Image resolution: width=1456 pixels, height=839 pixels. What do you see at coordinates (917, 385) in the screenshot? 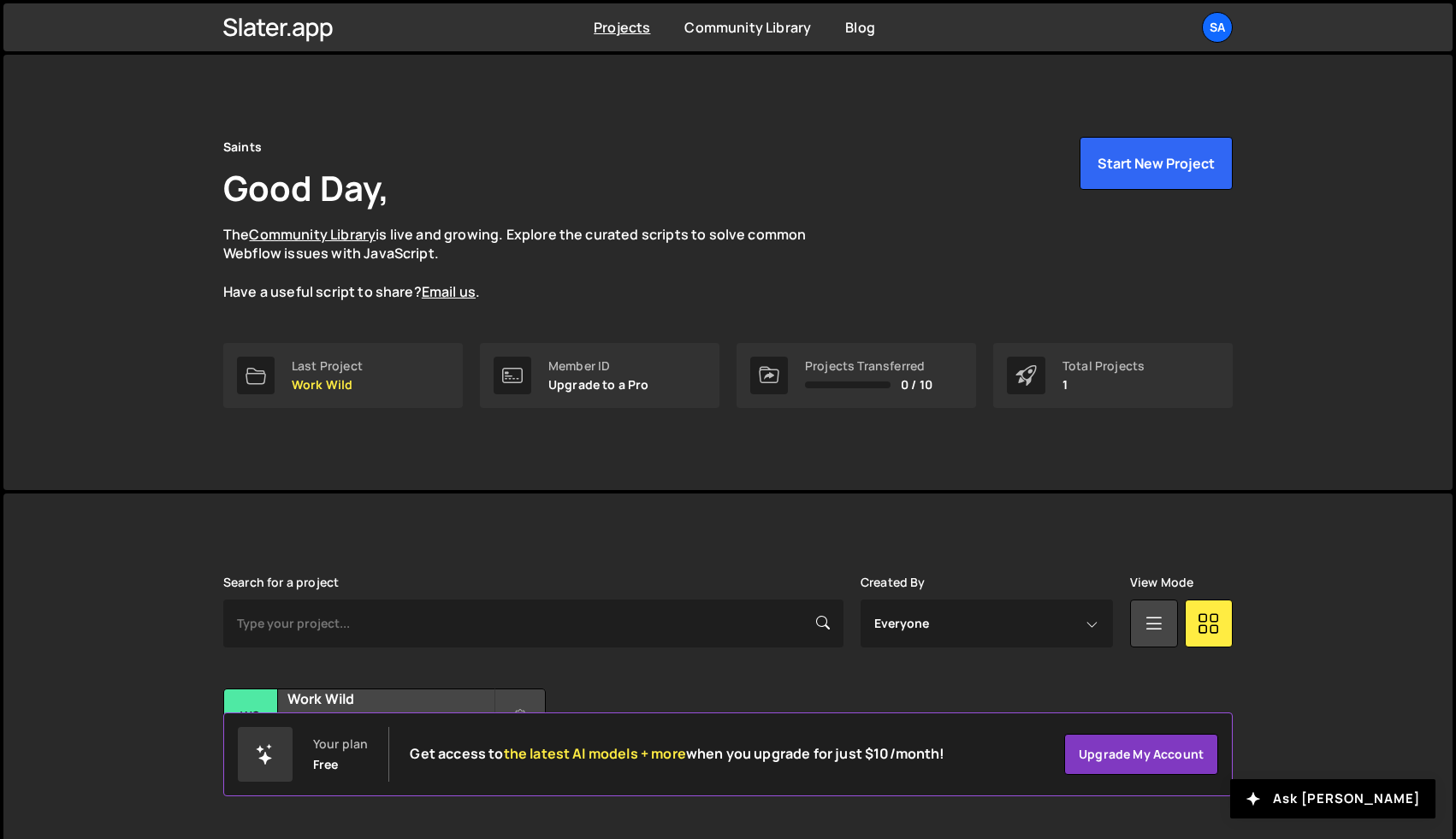
I see `span: 0 / 10` at bounding box center [917, 385].